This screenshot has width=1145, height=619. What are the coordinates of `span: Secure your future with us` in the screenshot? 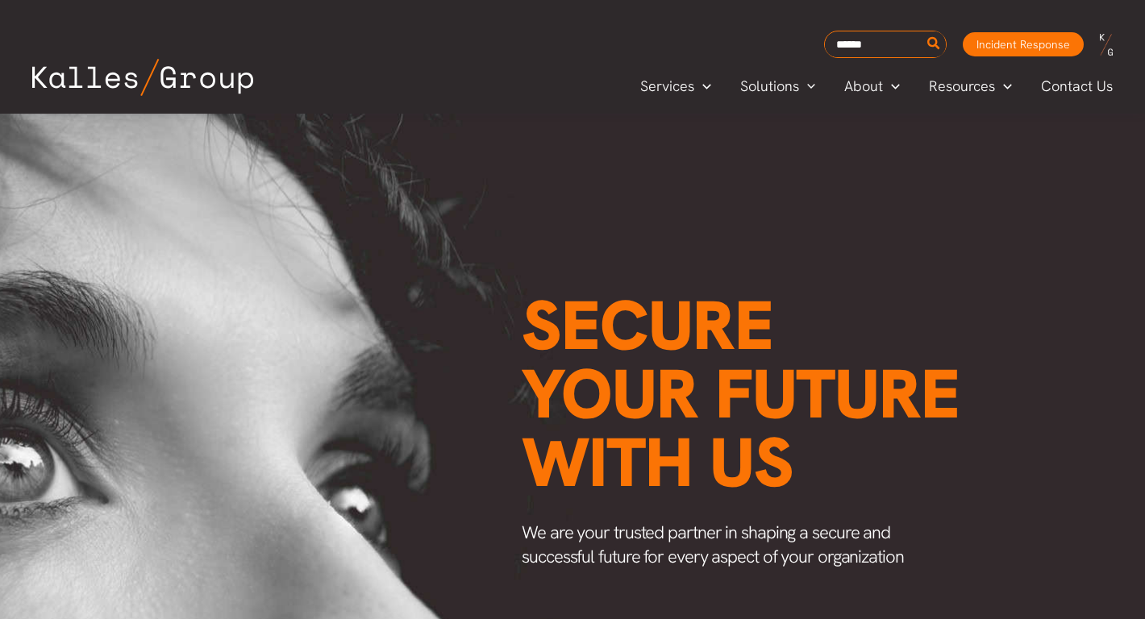 It's located at (740, 393).